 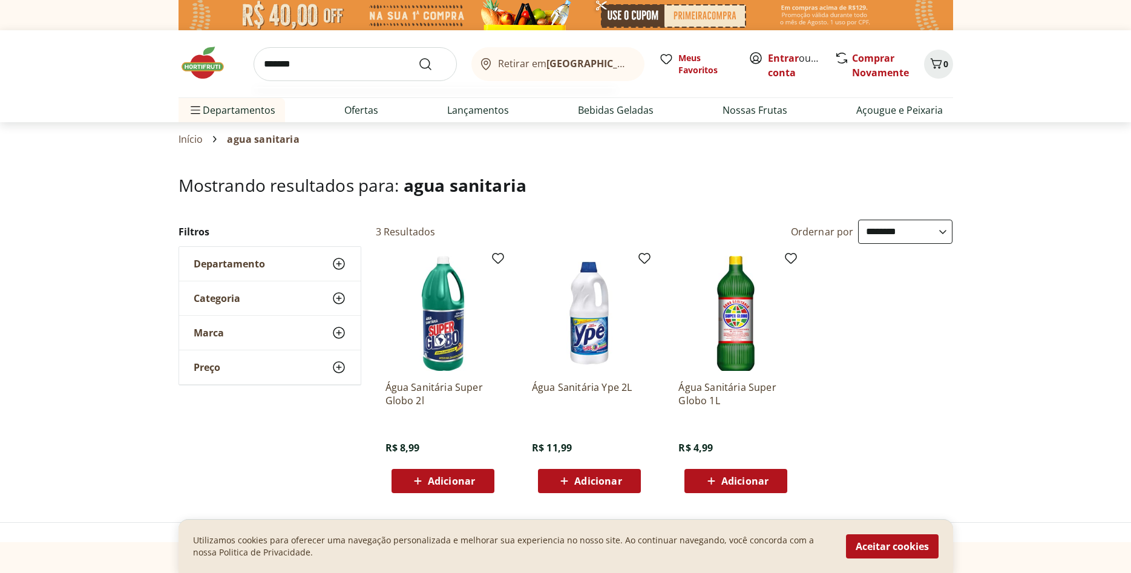 I want to click on button: Marca, so click(x=270, y=333).